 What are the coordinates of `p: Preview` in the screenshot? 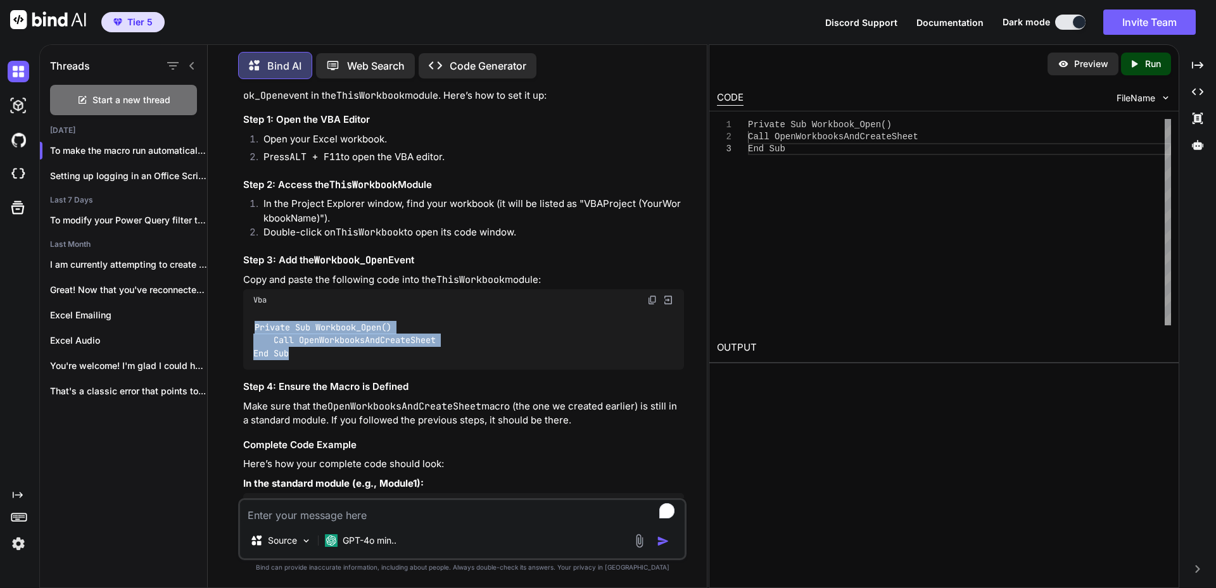 It's located at (1091, 64).